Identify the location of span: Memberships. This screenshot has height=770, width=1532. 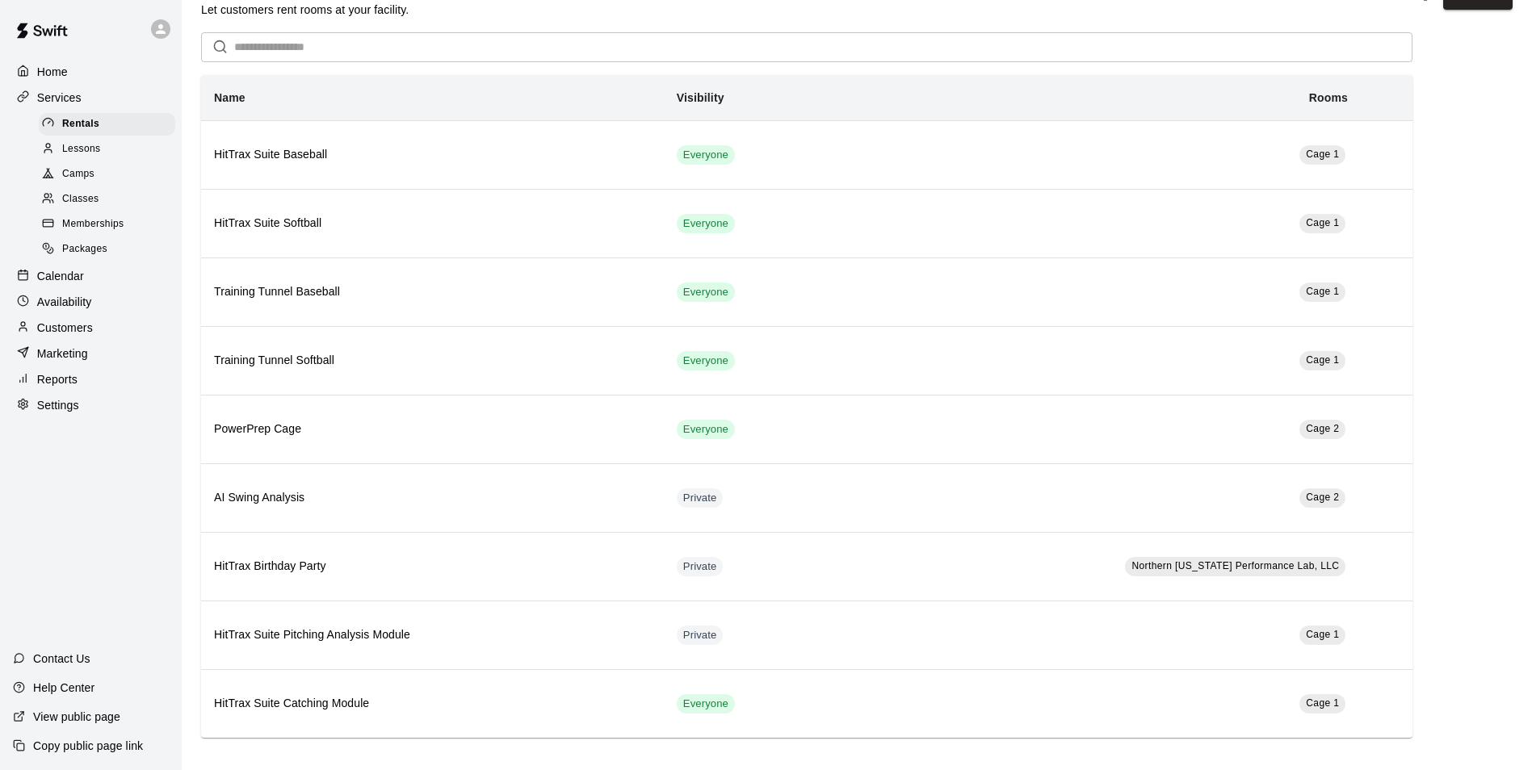
(93, 224).